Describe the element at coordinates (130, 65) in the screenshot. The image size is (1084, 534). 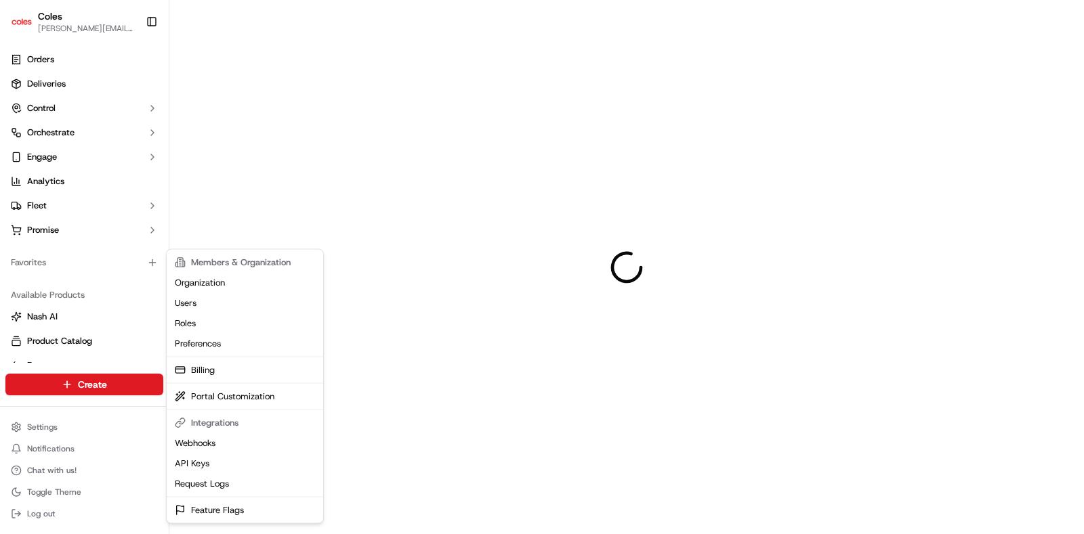
I see `p: Welcome 👋` at that location.